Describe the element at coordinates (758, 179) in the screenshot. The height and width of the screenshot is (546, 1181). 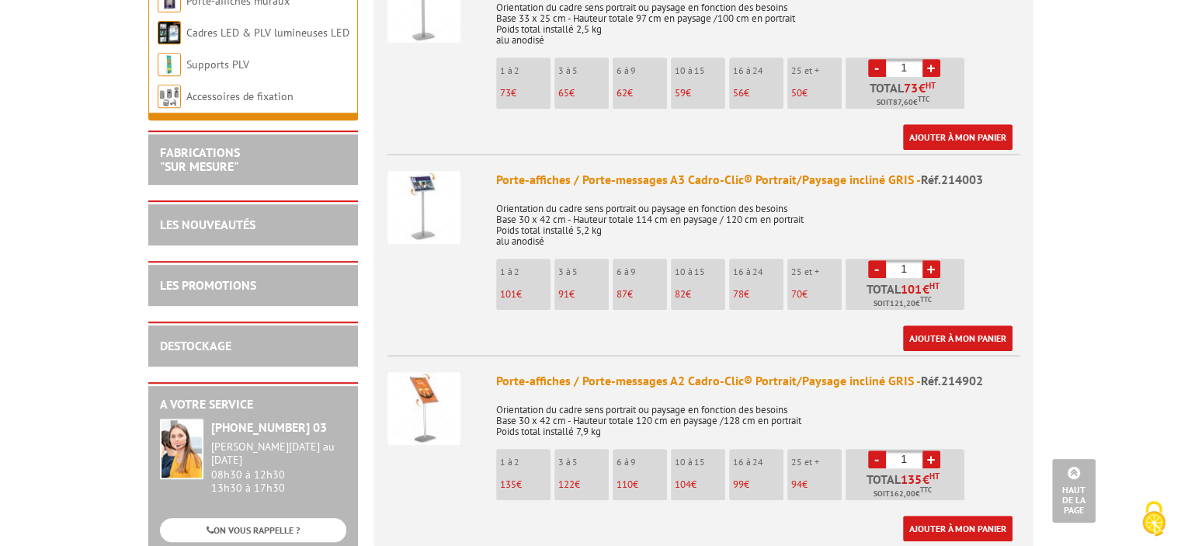
I see `div: Porte-affiches / Porte-messages A3 Cadro-Clic® Portrait/Paysage incliné GRIS -` at that location.